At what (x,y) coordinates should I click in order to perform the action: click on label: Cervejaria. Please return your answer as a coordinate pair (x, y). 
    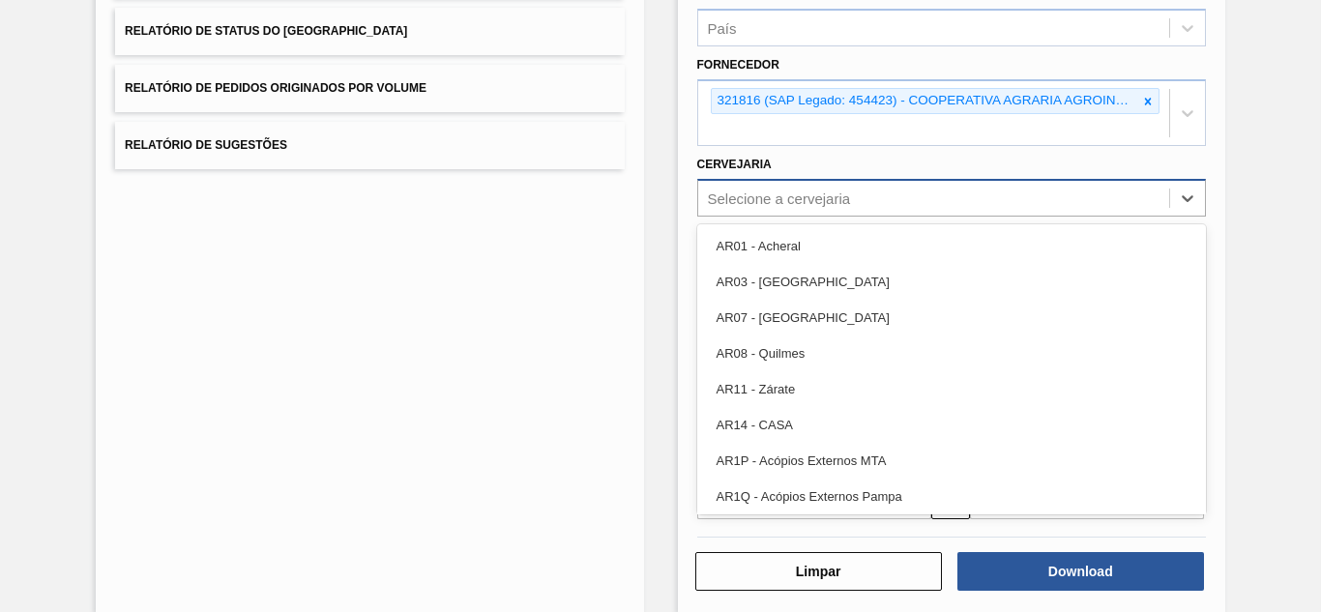
    Looking at the image, I should click on (734, 164).